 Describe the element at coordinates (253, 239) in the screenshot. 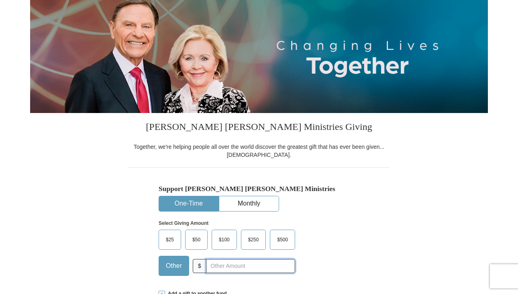

I see `span: $250` at that location.